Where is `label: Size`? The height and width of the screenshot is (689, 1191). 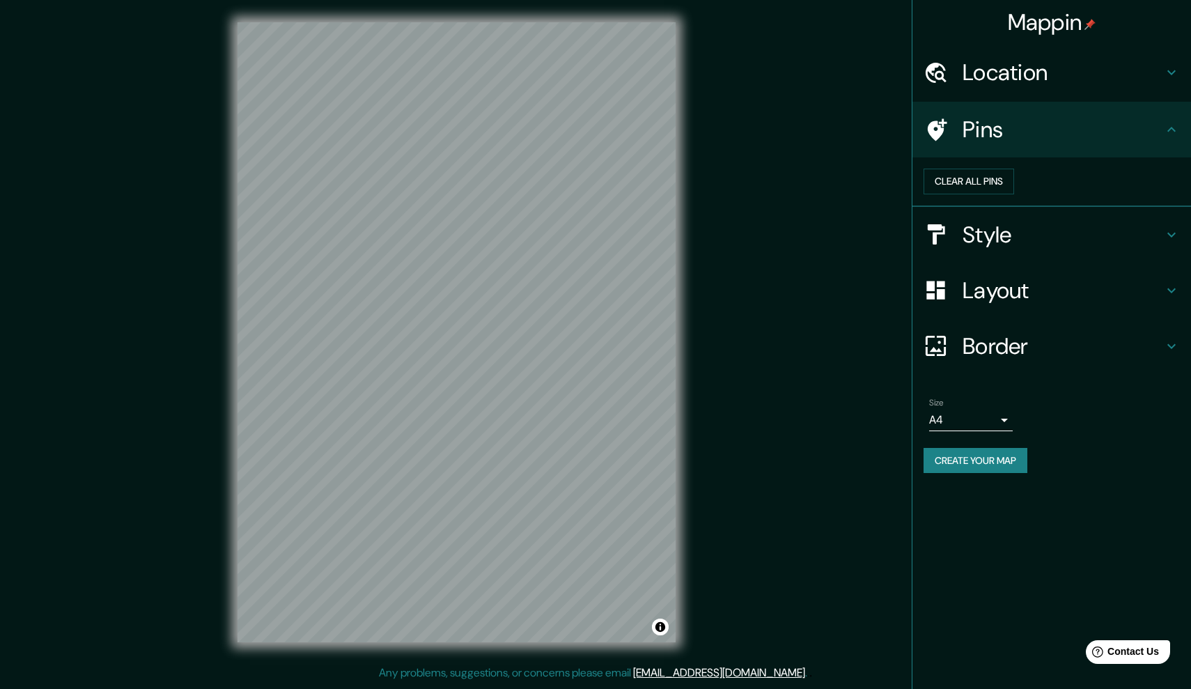
label: Size is located at coordinates (936, 402).